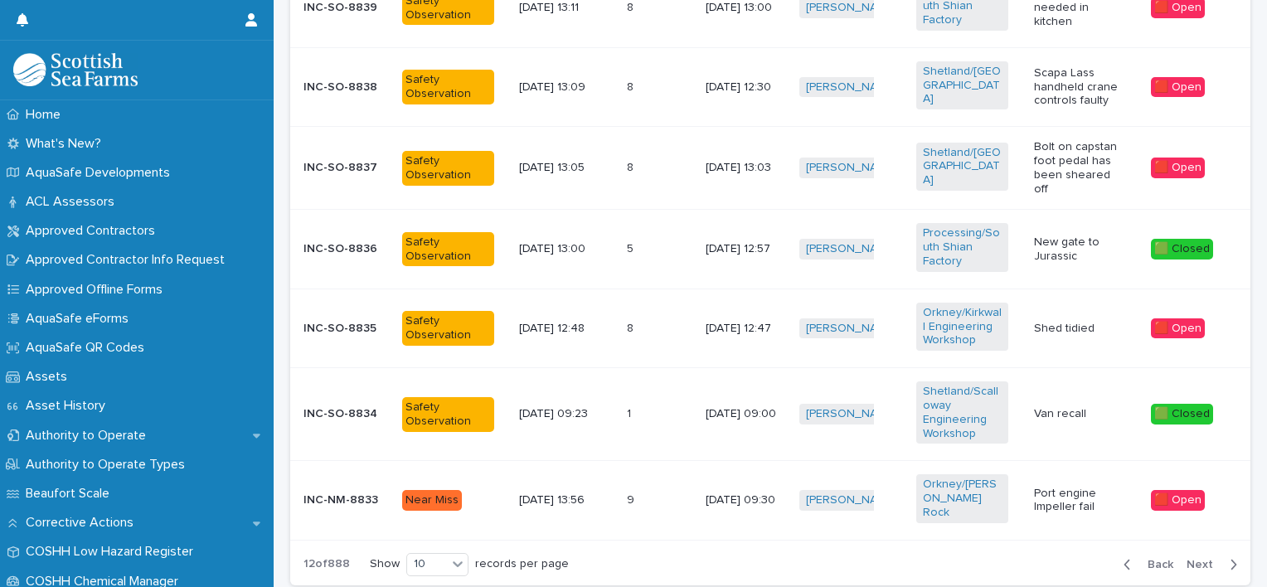  Describe the element at coordinates (432, 500) in the screenshot. I see `div: Near Miss` at that location.